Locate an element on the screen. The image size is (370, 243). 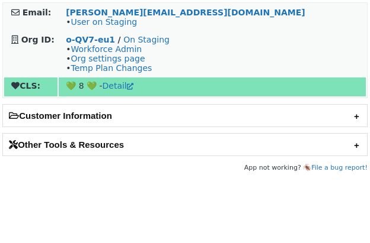
a: File a bug report! is located at coordinates (339, 168).